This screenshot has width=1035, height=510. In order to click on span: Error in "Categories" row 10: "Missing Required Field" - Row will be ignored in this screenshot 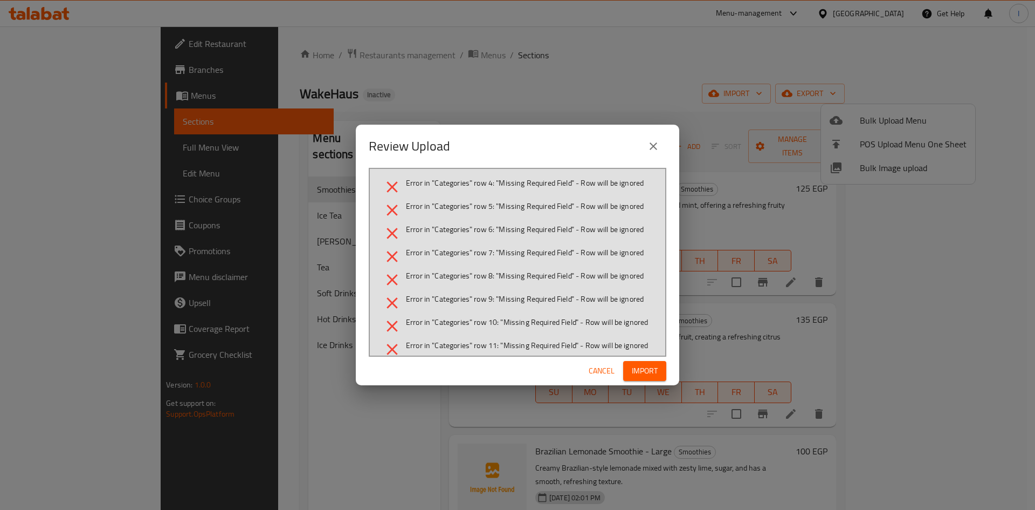, I will do `click(527, 322)`.